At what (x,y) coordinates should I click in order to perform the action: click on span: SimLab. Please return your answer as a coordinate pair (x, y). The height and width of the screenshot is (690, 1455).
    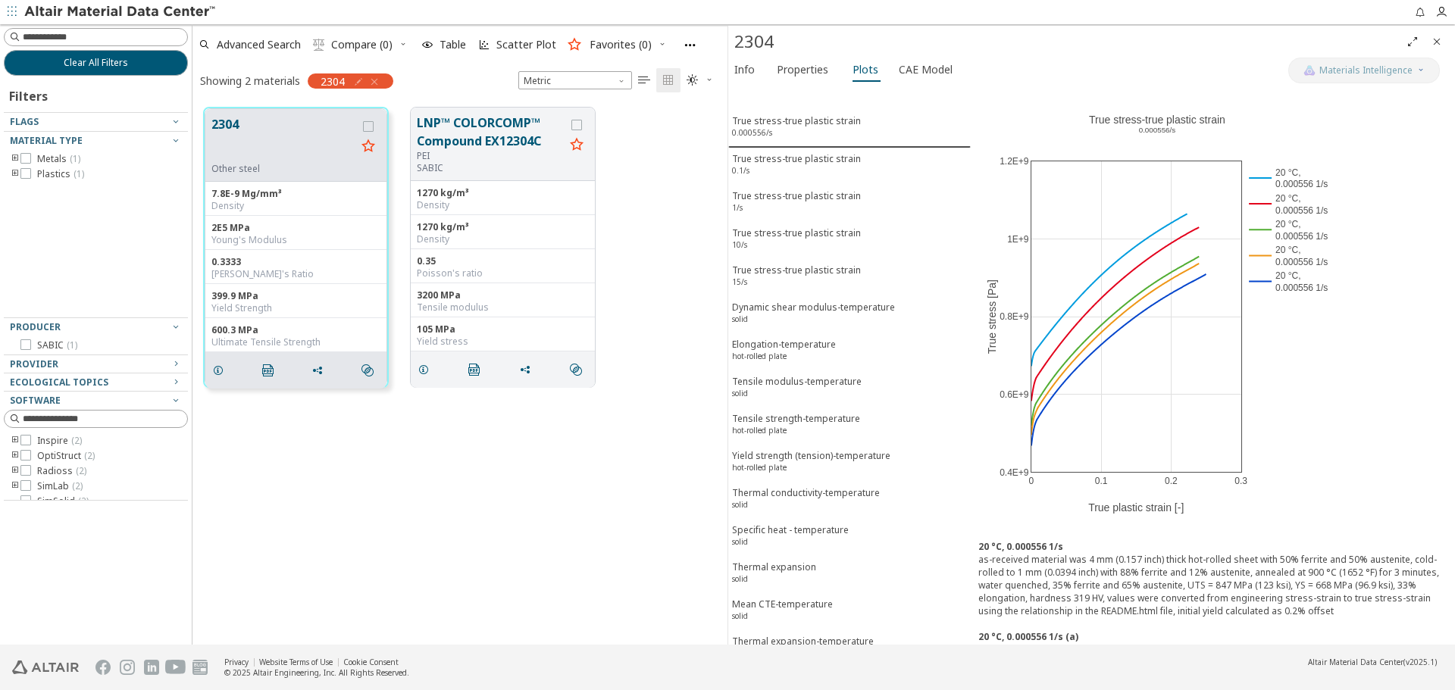
    Looking at the image, I should click on (60, 486).